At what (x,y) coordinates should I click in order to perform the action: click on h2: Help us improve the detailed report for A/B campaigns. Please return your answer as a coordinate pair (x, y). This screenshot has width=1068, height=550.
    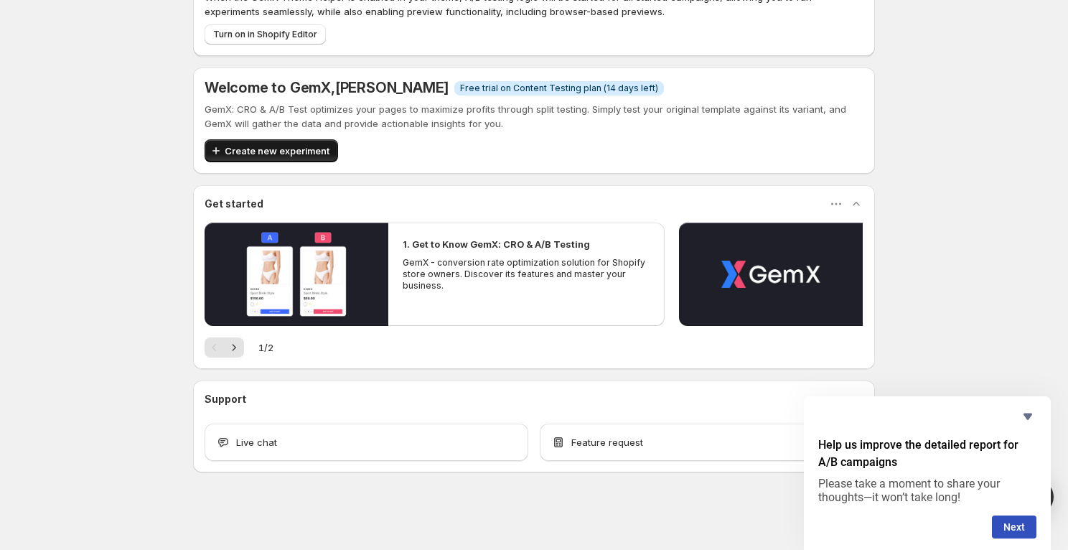
    Looking at the image, I should click on (928, 454).